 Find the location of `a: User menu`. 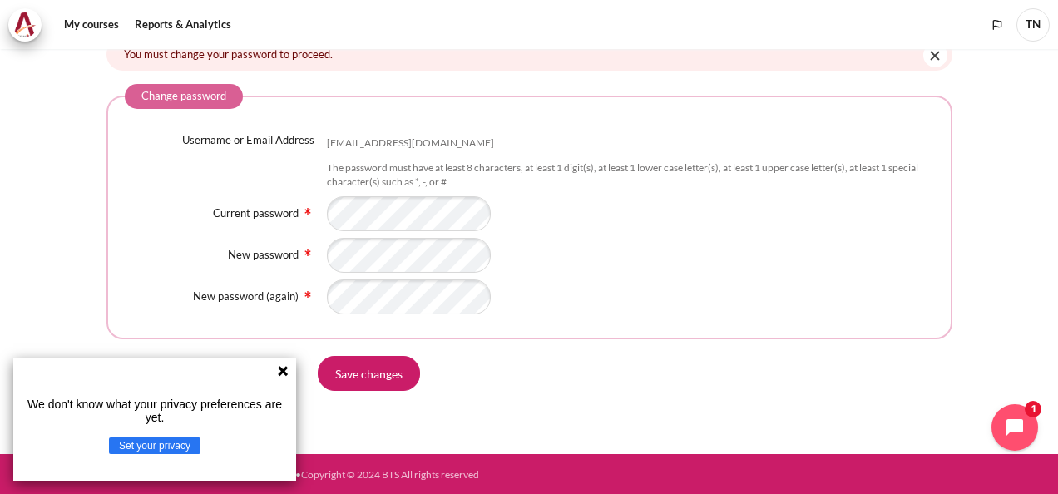

a: User menu is located at coordinates (1033, 25).